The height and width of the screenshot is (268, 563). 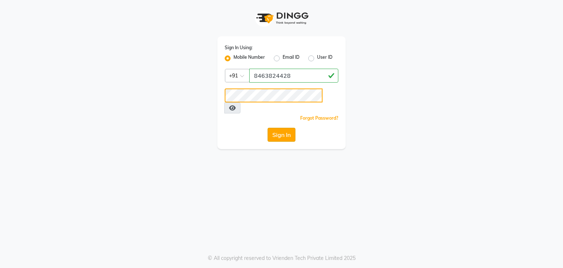 What do you see at coordinates (249, 58) in the screenshot?
I see `label: Mobile Number` at bounding box center [249, 58].